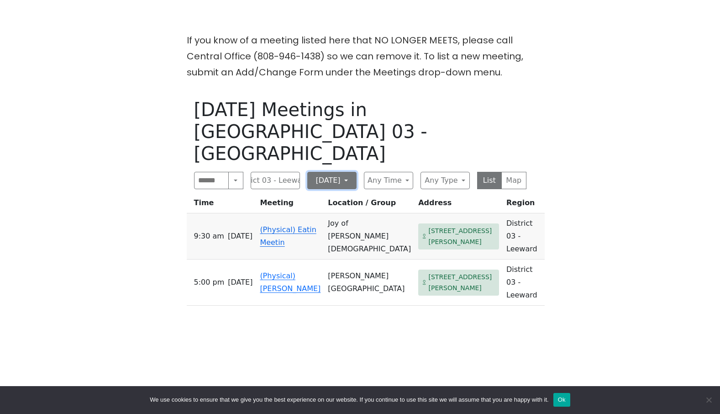  I want to click on span: 9:30 AM, so click(209, 236).